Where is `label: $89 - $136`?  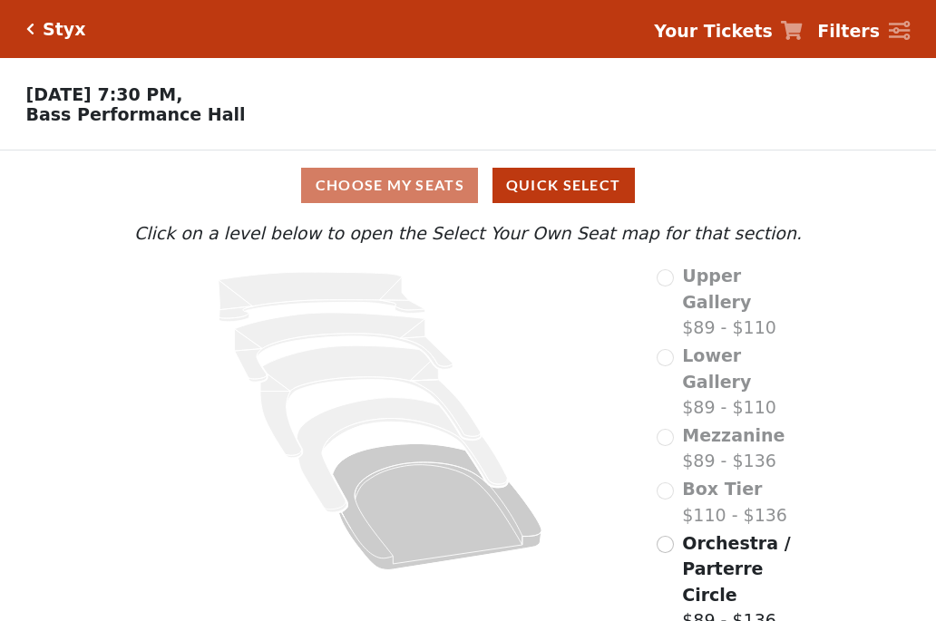
label: $89 - $136 is located at coordinates (733, 448).